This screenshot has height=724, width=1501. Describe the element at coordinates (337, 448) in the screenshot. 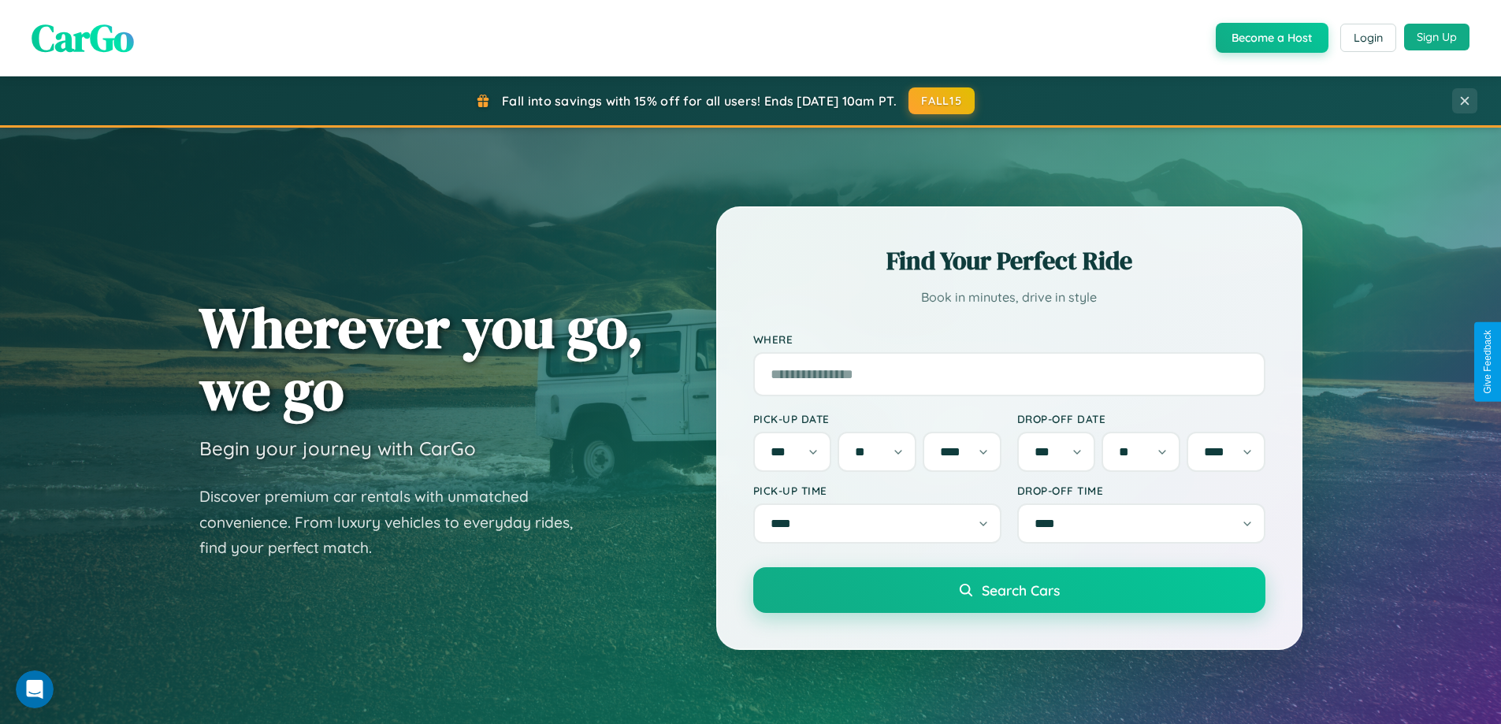

I see `h3: Begin your journey with CarGo` at that location.